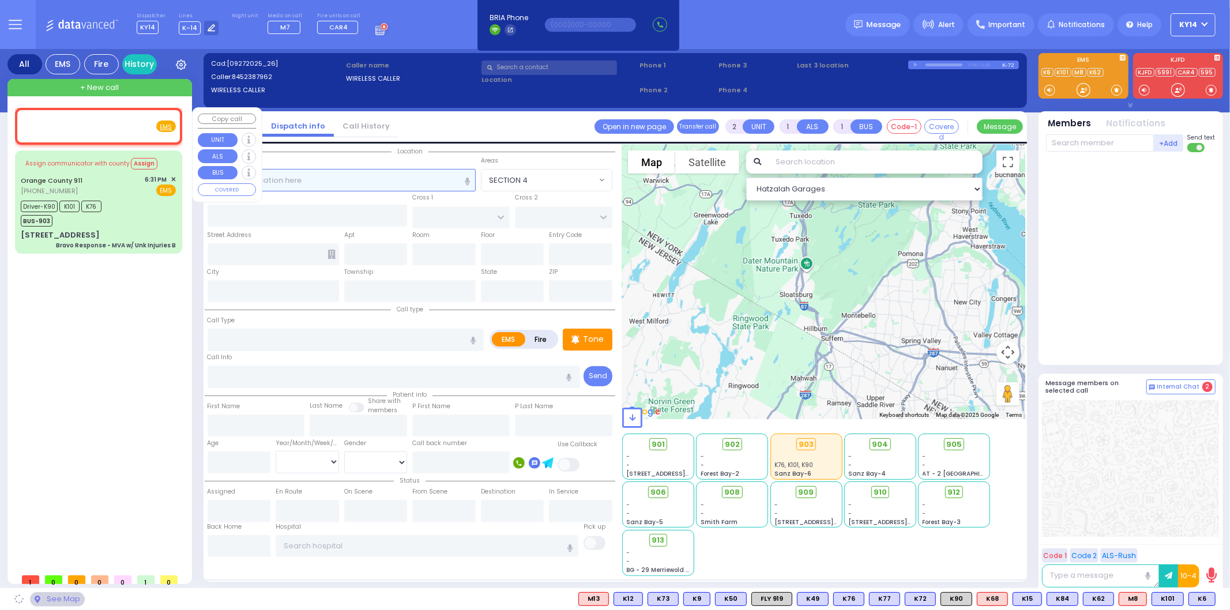 The height and width of the screenshot is (610, 1230). What do you see at coordinates (942, 126) in the screenshot?
I see `button: Covered` at bounding box center [942, 126].